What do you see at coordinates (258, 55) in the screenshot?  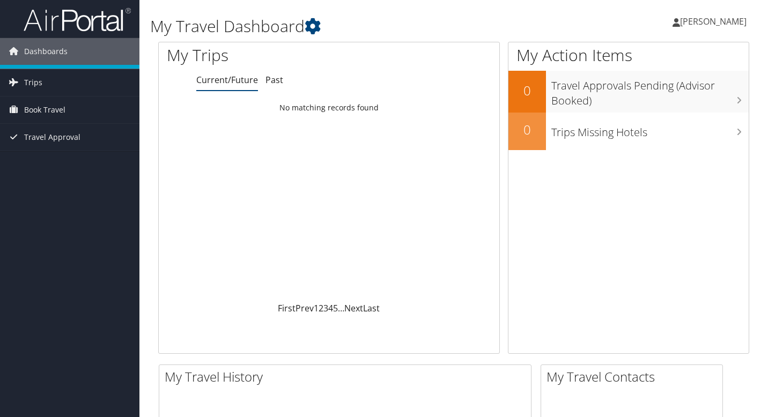 I see `h1: My Trips` at bounding box center [258, 55].